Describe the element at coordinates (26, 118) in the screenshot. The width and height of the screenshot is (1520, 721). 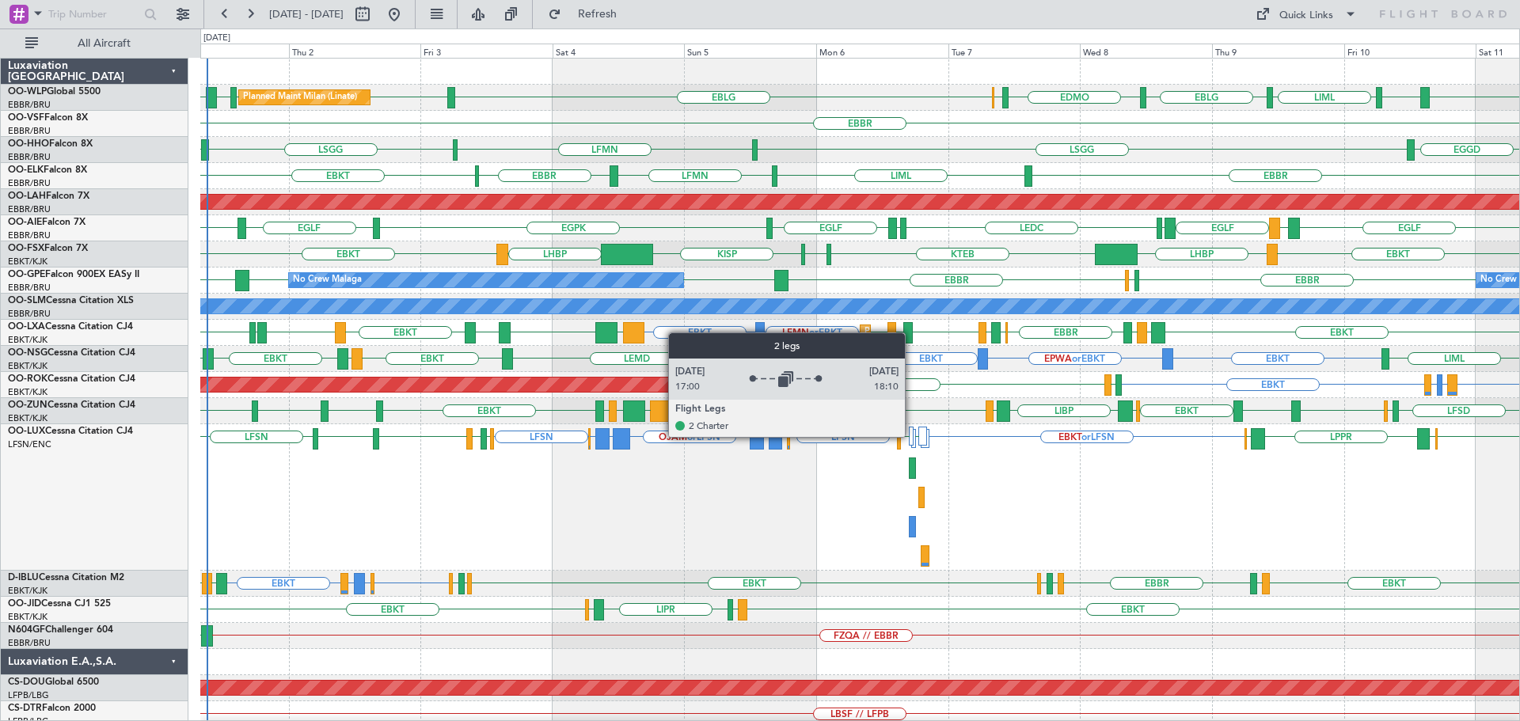
I see `span: OO-VSF` at that location.